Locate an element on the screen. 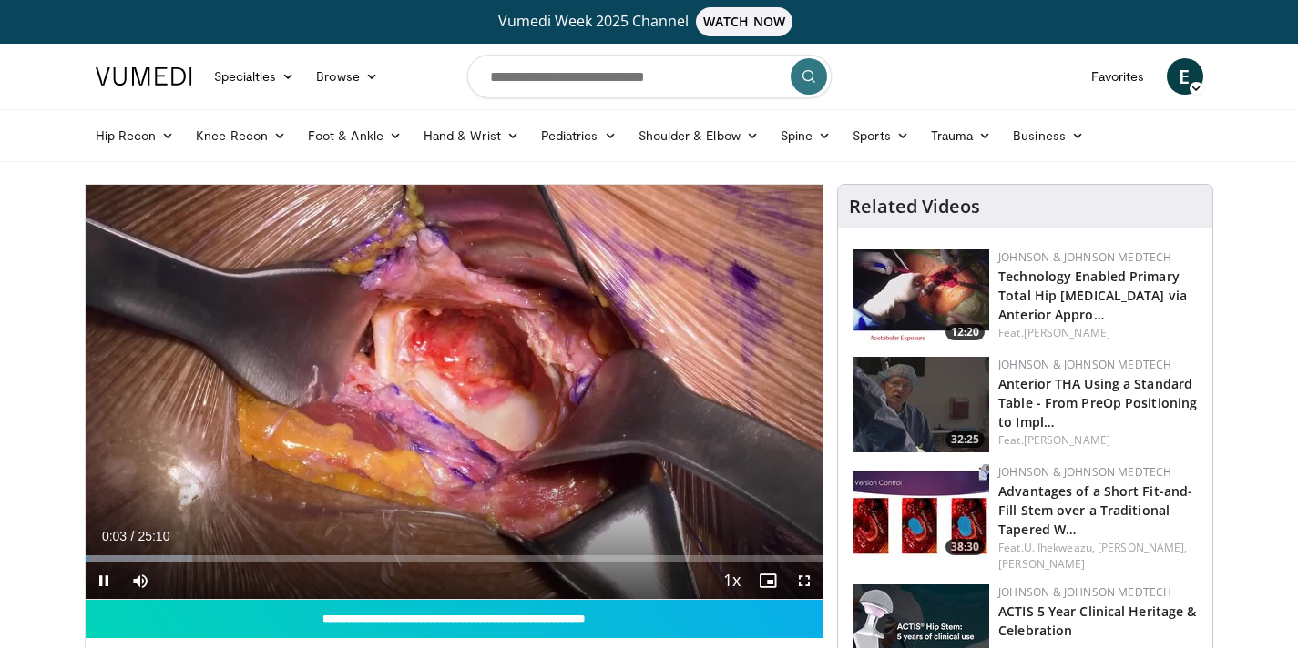  a: Trauma is located at coordinates (961, 136).